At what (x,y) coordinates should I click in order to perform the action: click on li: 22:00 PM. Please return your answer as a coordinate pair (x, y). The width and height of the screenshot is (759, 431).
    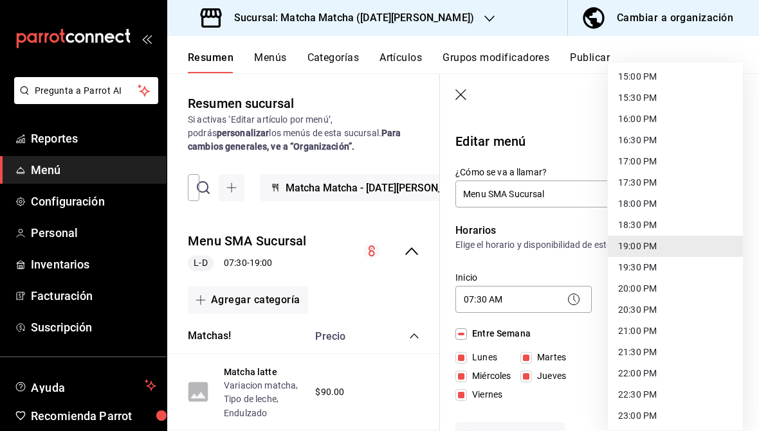
    Looking at the image, I should click on (675, 374).